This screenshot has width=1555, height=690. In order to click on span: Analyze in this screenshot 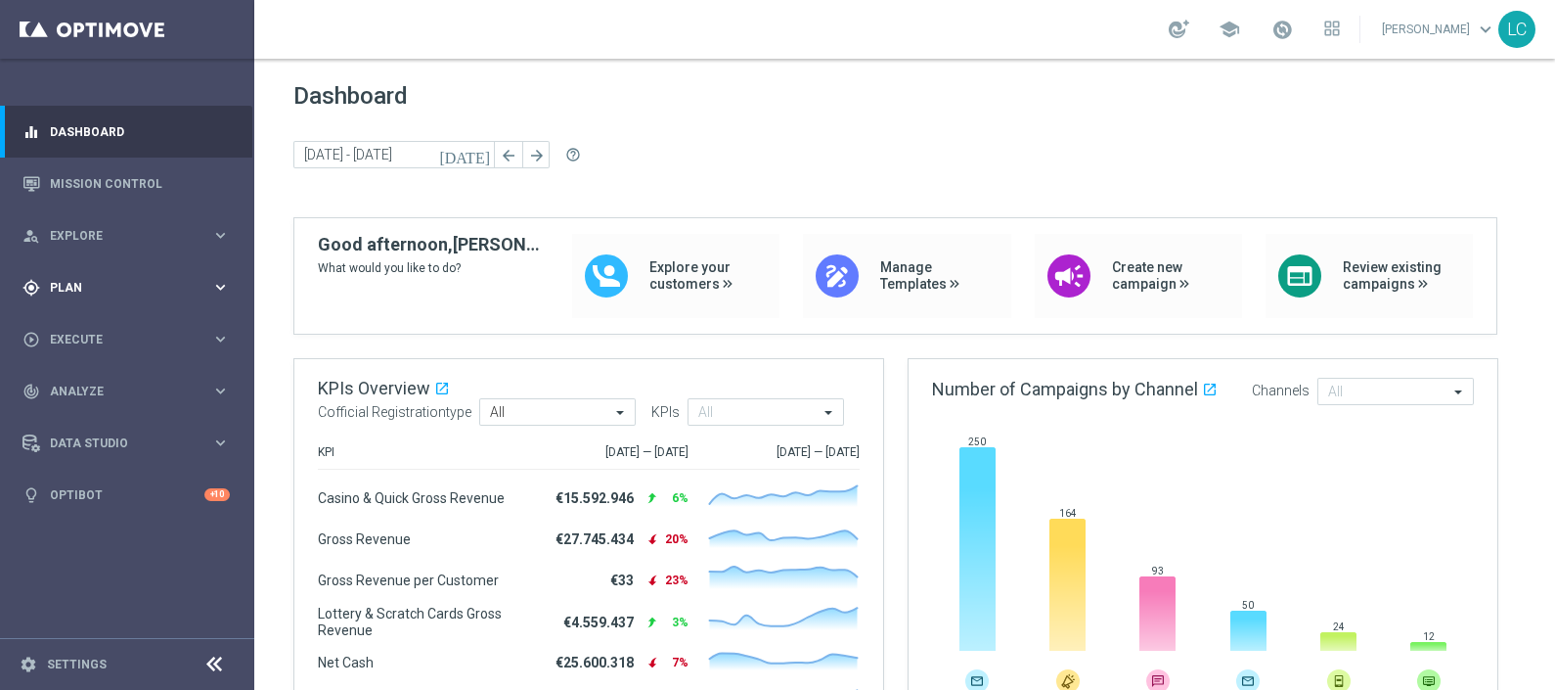, I will do `click(130, 391)`.